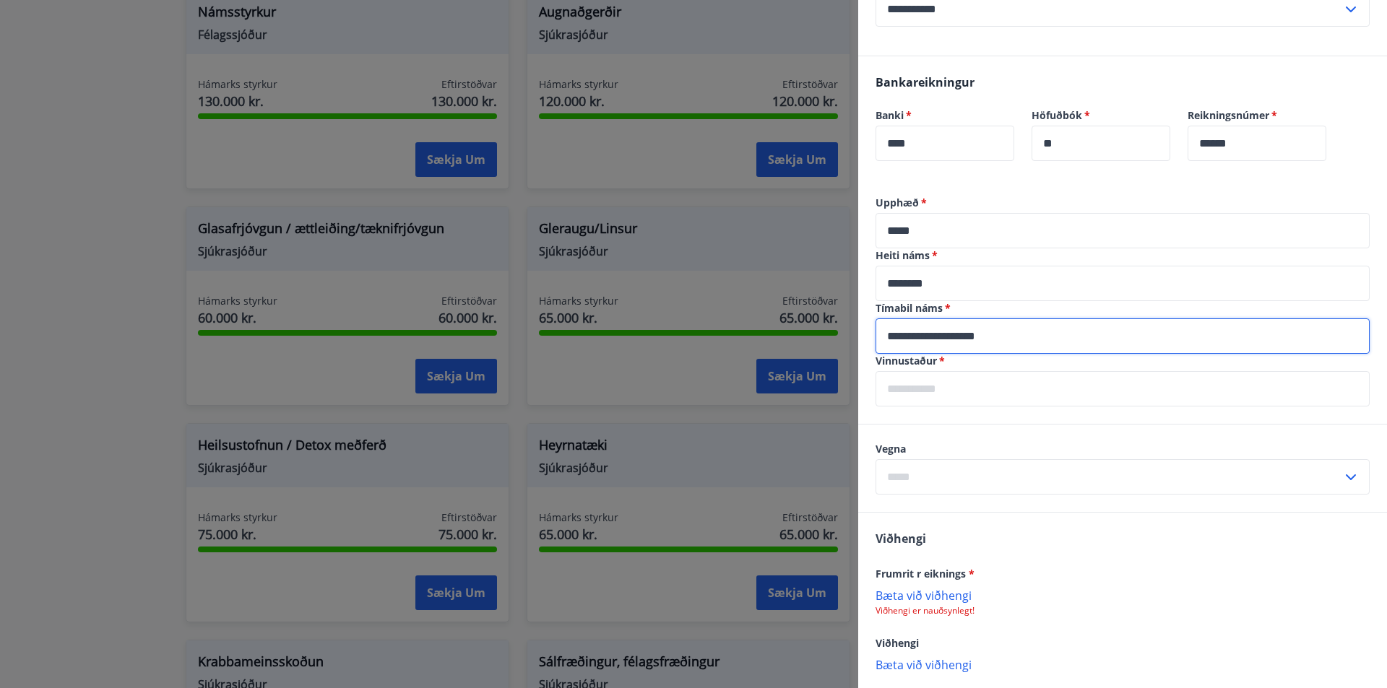 This screenshot has width=1387, height=688. What do you see at coordinates (1122, 449) in the screenshot?
I see `label: Vegna` at bounding box center [1122, 449].